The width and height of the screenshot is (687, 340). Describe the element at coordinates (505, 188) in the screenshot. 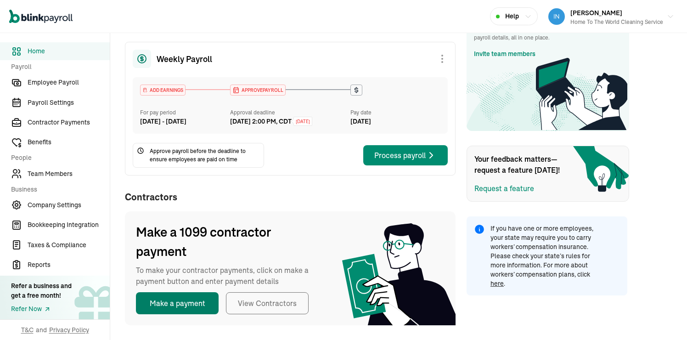

I see `div: Request a feature` at that location.